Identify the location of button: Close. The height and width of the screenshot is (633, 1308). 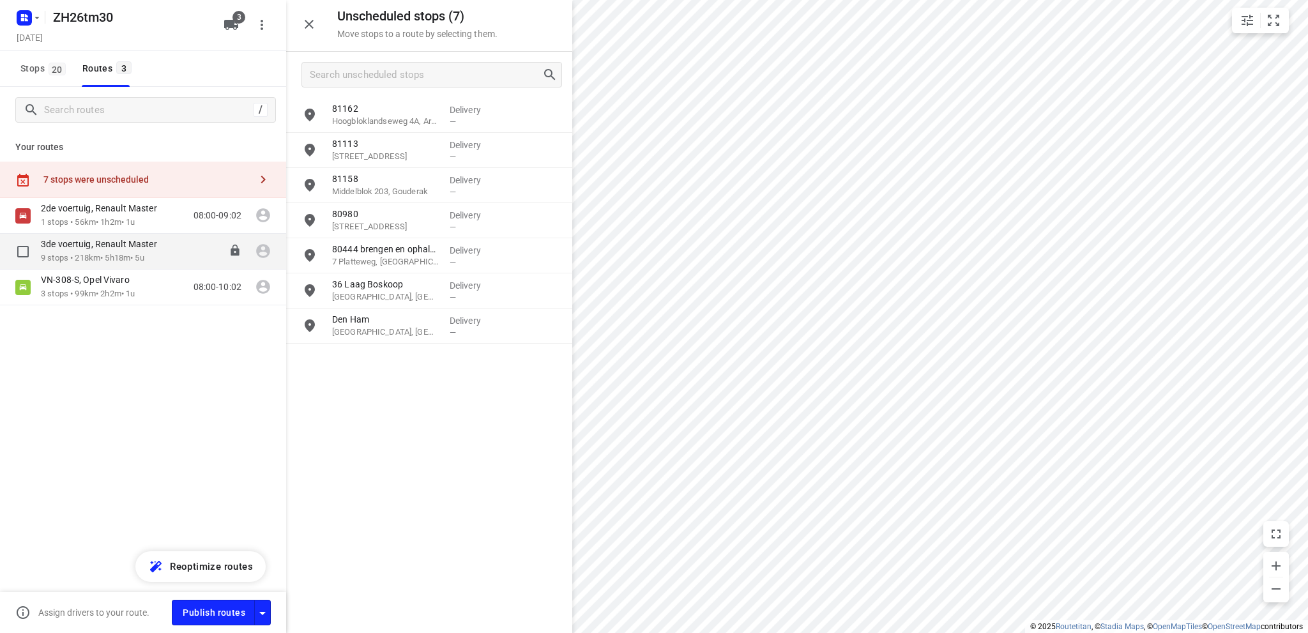
(309, 24).